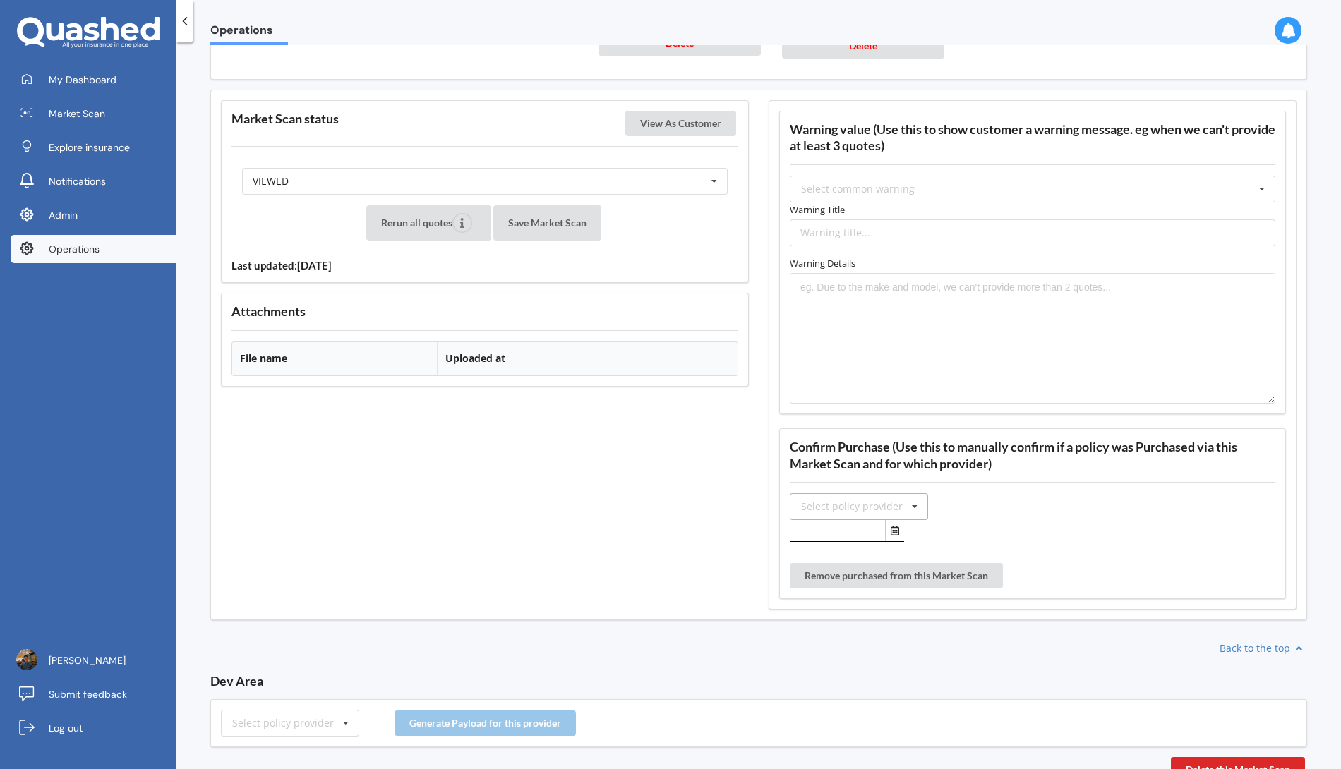 The height and width of the screenshot is (769, 1341). What do you see at coordinates (485, 311) in the screenshot?
I see `h3: Attachments` at bounding box center [485, 311].